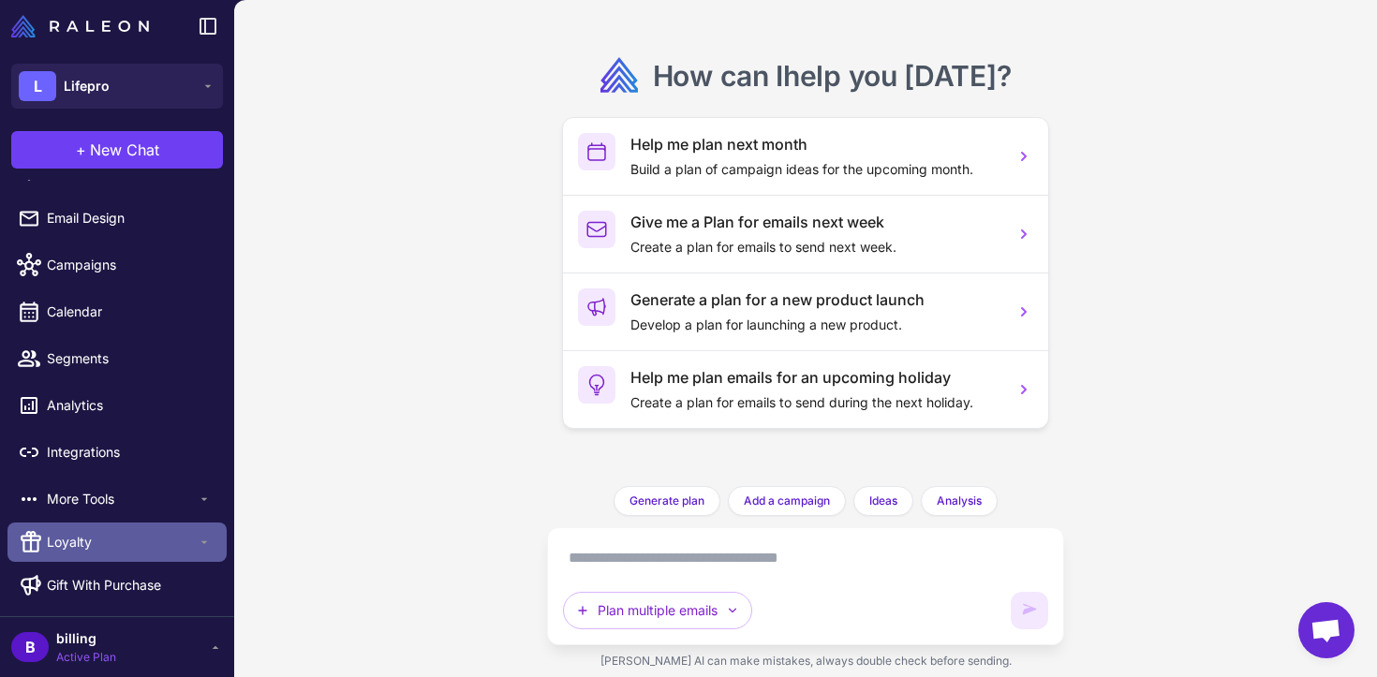 The width and height of the screenshot is (1377, 677). What do you see at coordinates (117, 312) in the screenshot?
I see `a: Calendar` at bounding box center [117, 312].